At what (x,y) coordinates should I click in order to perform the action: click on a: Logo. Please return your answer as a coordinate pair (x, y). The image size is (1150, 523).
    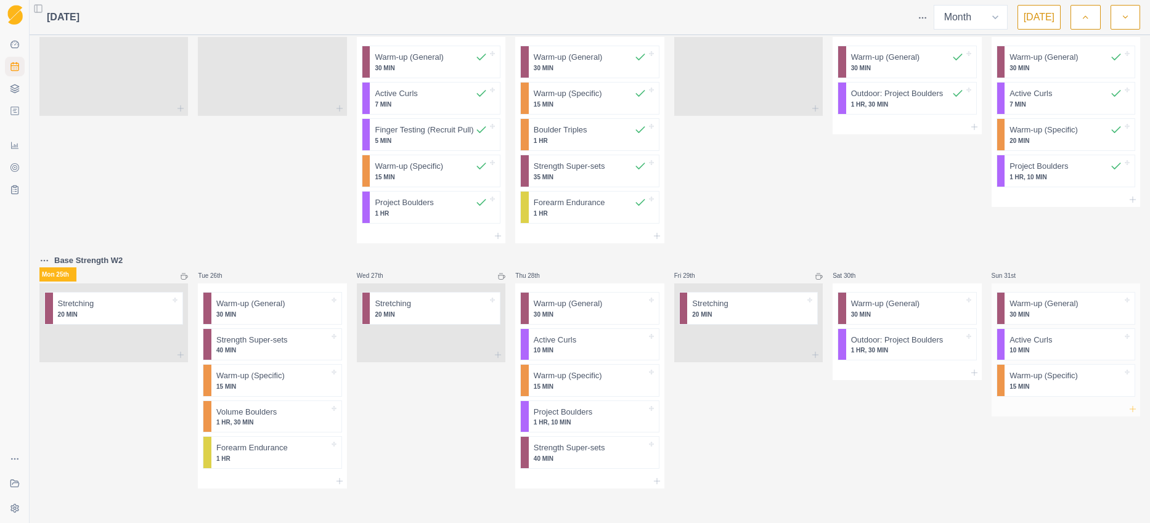
    Looking at the image, I should click on (15, 15).